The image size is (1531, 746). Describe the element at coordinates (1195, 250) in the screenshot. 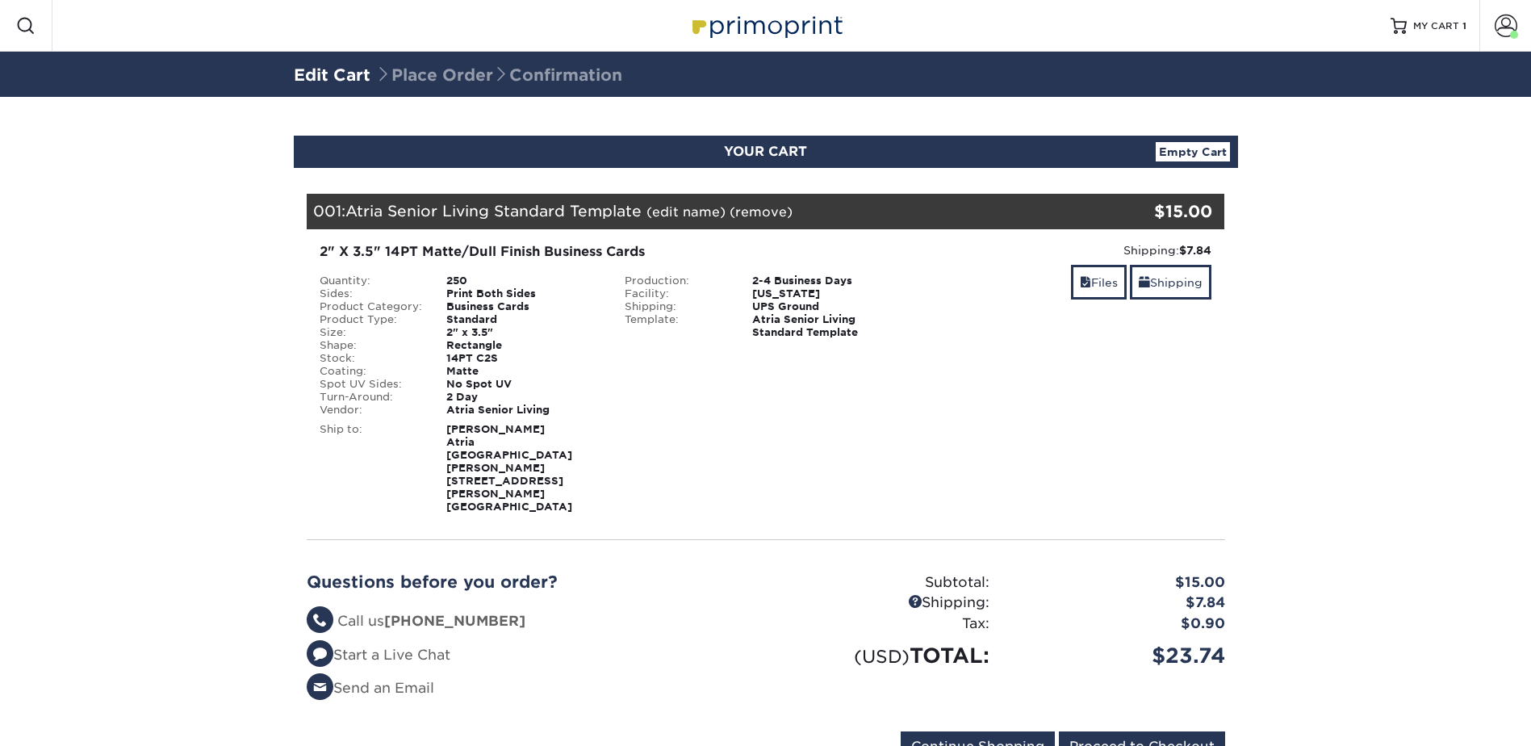

I see `strong: $7.84` at that location.